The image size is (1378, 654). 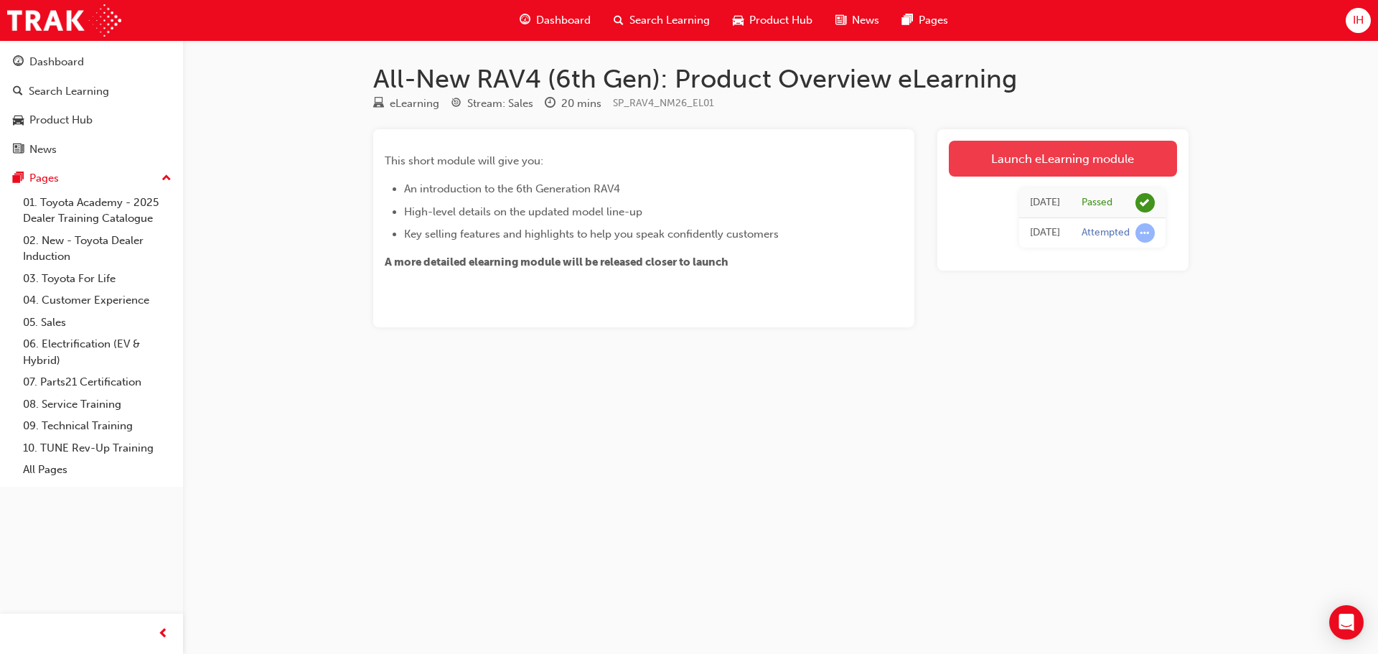 What do you see at coordinates (512, 189) in the screenshot?
I see `span: An introduction to the 6th Generation RAV4` at bounding box center [512, 189].